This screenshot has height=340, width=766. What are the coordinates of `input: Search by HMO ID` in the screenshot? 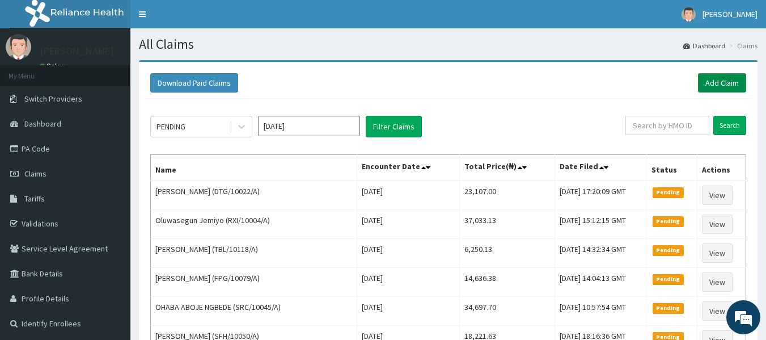 It's located at (667, 125).